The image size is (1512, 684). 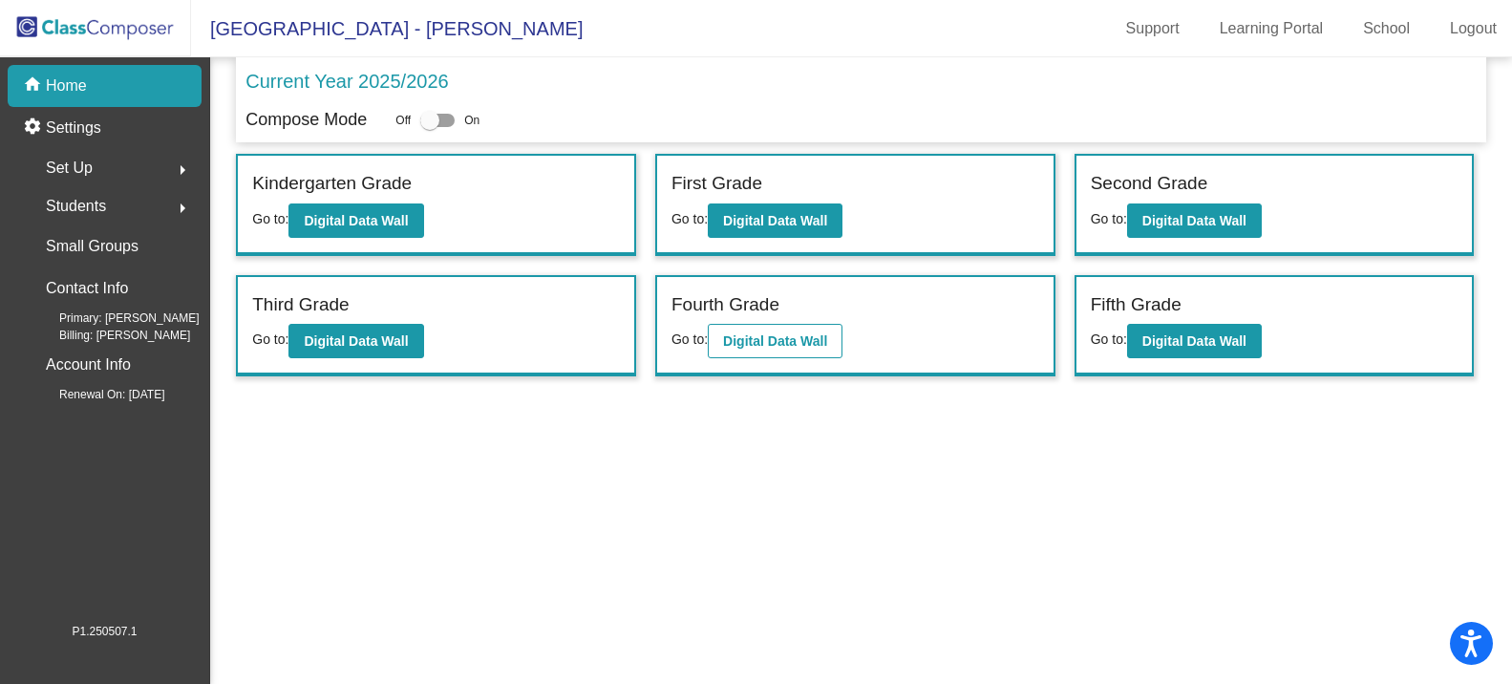 What do you see at coordinates (66, 86) in the screenshot?
I see `p: Home` at bounding box center [66, 86].